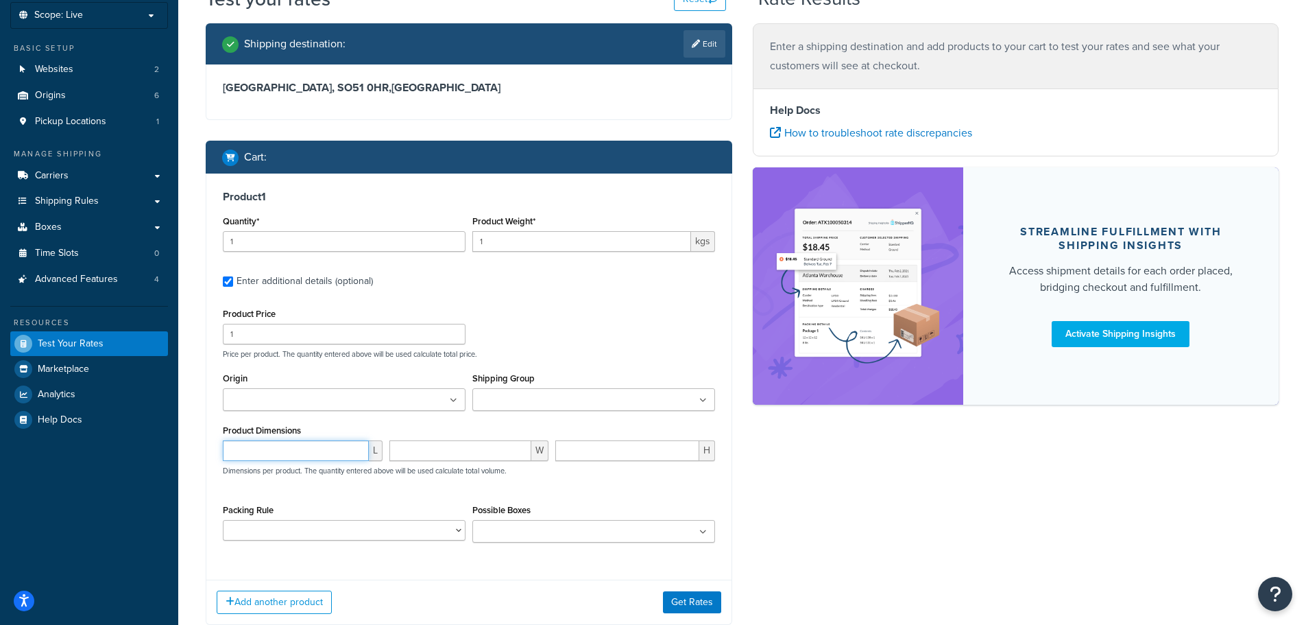  Describe the element at coordinates (156, 279) in the screenshot. I see `span: 4` at that location.